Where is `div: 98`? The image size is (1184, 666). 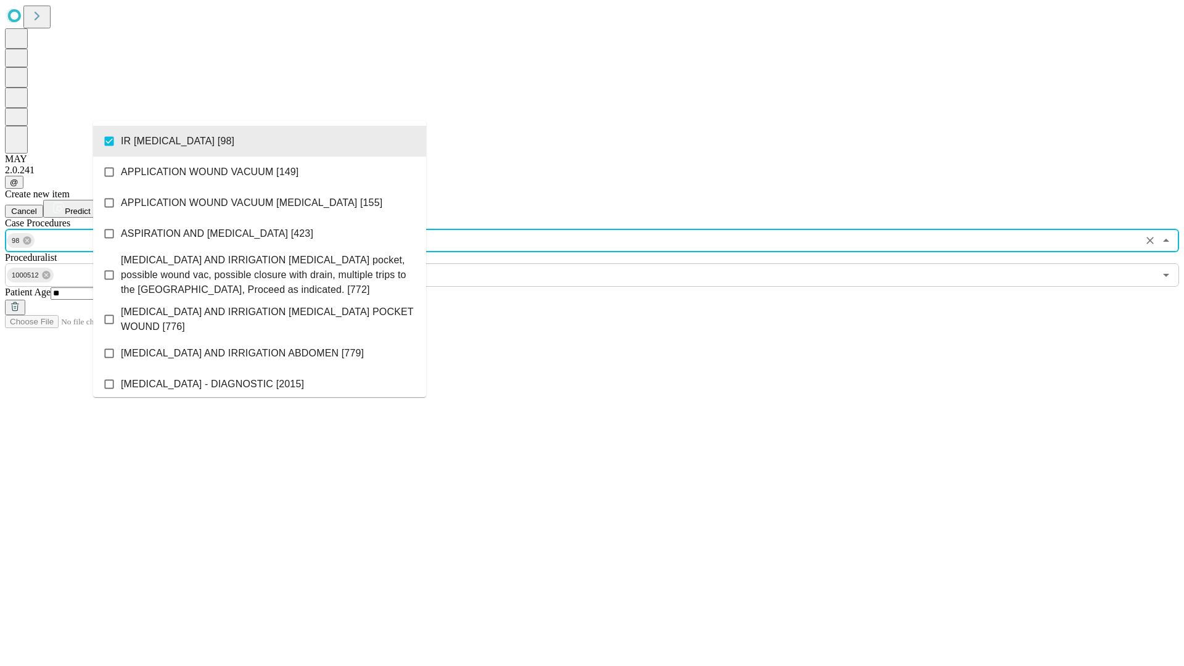
div: 98 is located at coordinates (20, 241).